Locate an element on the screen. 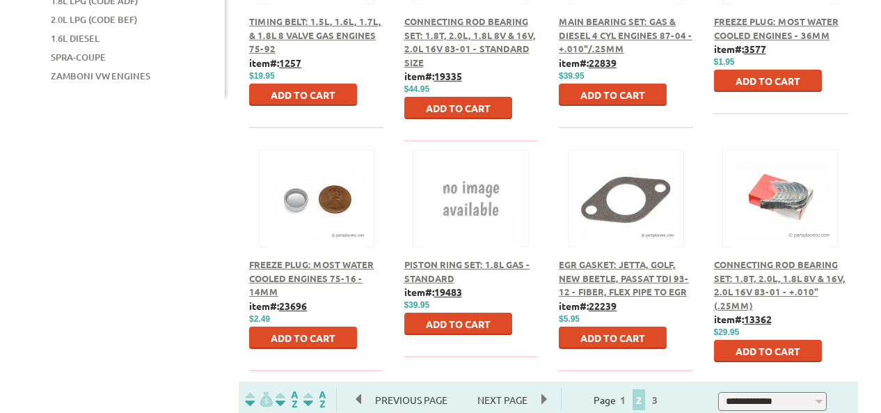 This screenshot has height=413, width=881. span: $5.95 is located at coordinates (569, 319).